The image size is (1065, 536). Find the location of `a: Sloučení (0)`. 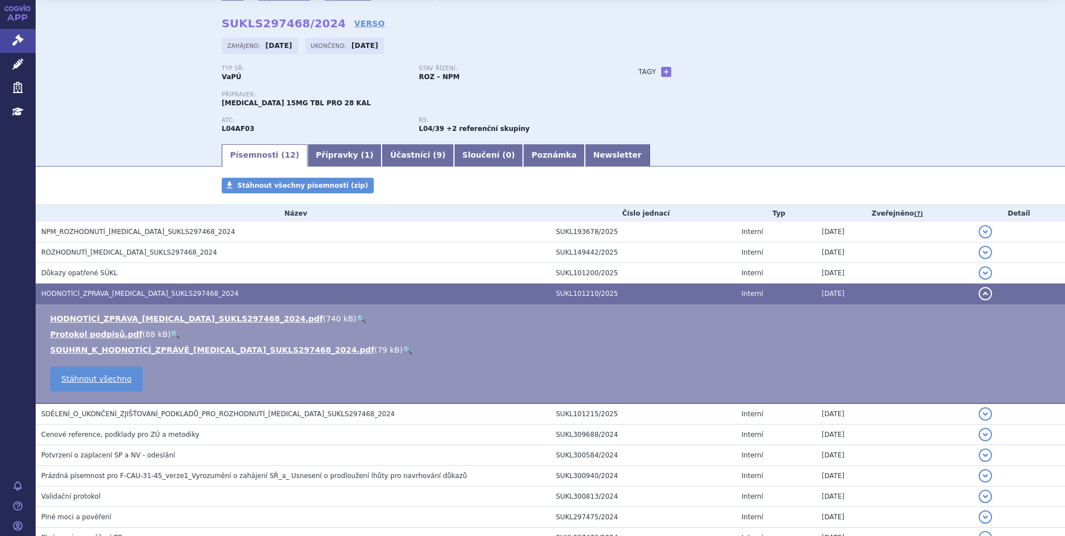

a: Sloučení (0) is located at coordinates (488, 155).